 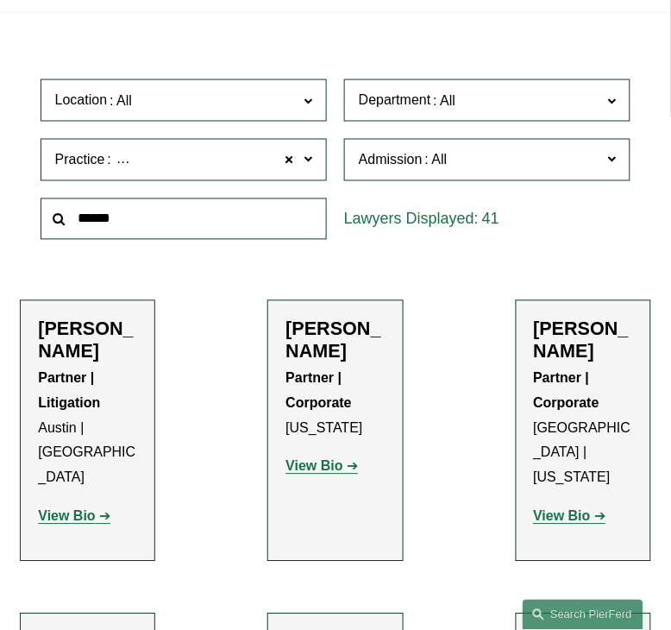 What do you see at coordinates (491, 219) in the screenshot?
I see `span: 41` at bounding box center [491, 219].